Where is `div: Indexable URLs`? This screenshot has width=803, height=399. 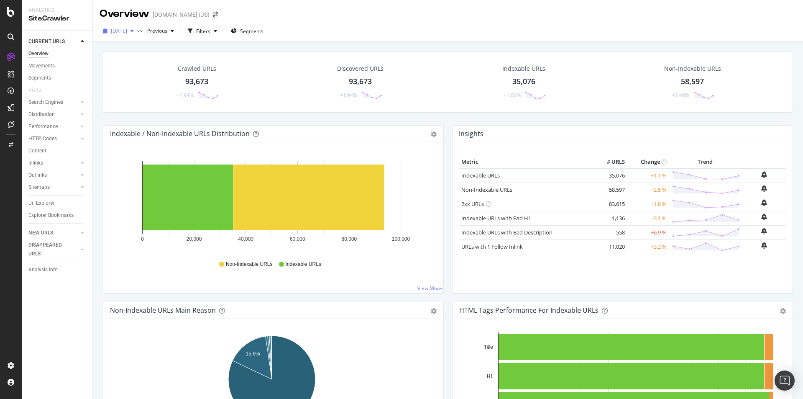
div: Indexable URLs is located at coordinates (524, 69).